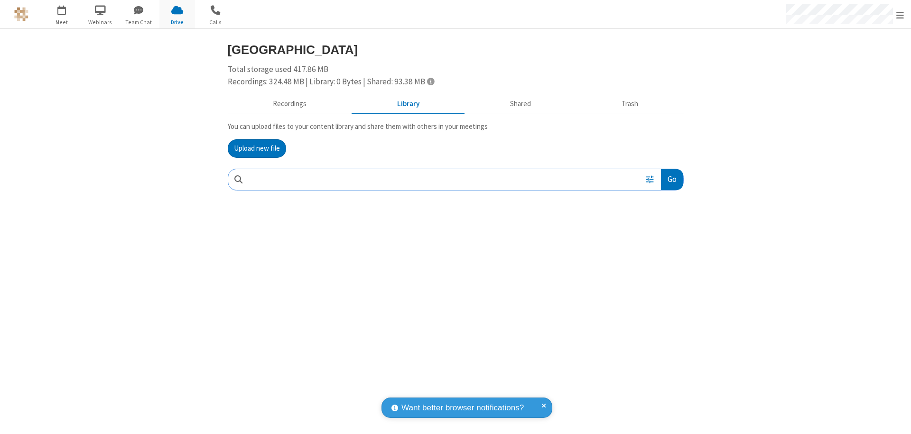 This screenshot has width=911, height=434. I want to click on img: QA Selenium DO NOT DELETE OR CHANGE, so click(21, 14).